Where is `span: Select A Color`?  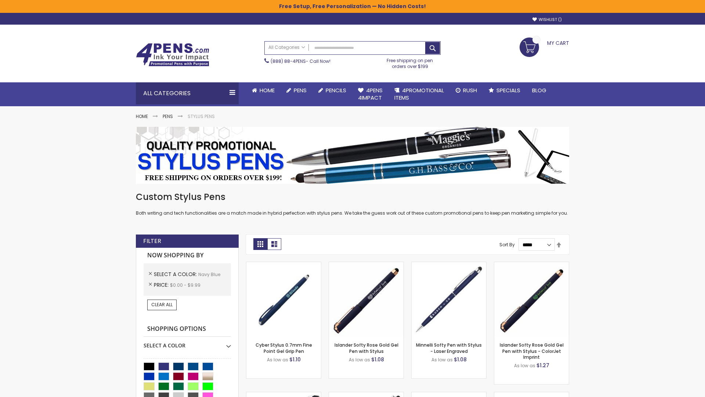 span: Select A Color is located at coordinates (176, 274).